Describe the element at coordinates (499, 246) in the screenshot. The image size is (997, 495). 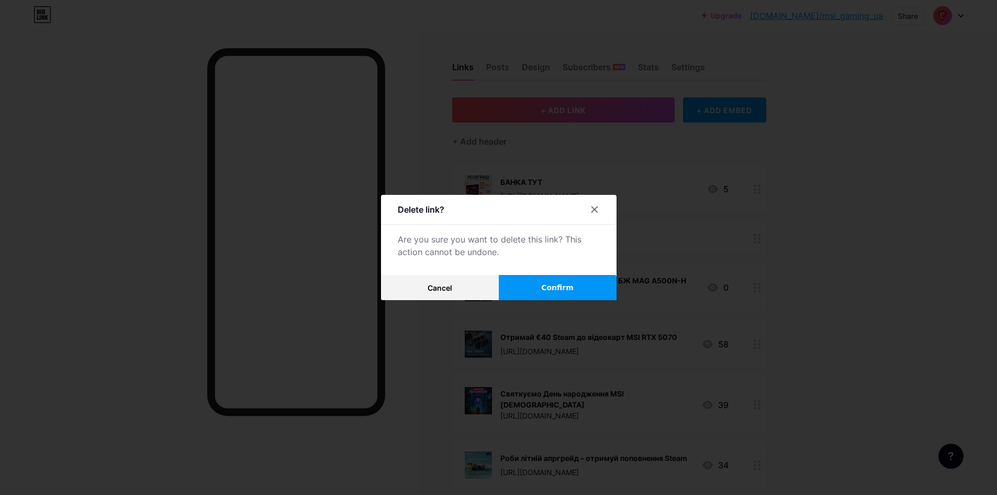
I see `div: Are you sure you want to delete this link? This action cannot be undone.` at that location.